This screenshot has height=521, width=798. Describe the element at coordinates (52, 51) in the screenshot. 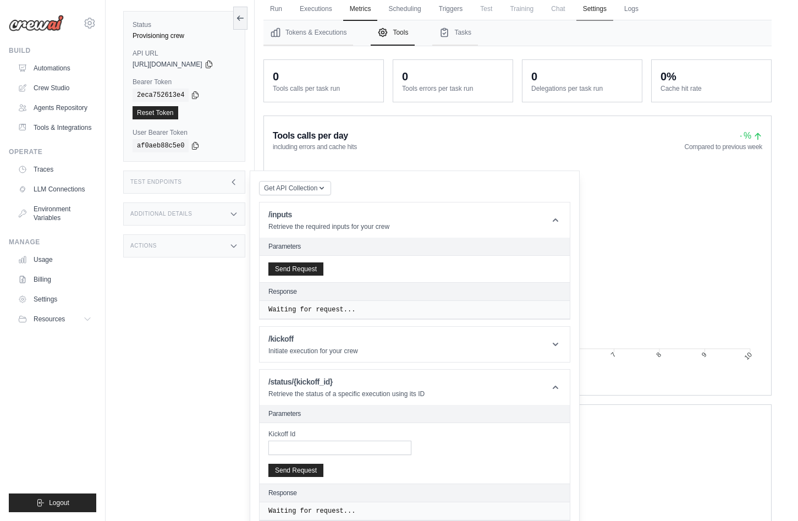

I see `div: Build` at that location.